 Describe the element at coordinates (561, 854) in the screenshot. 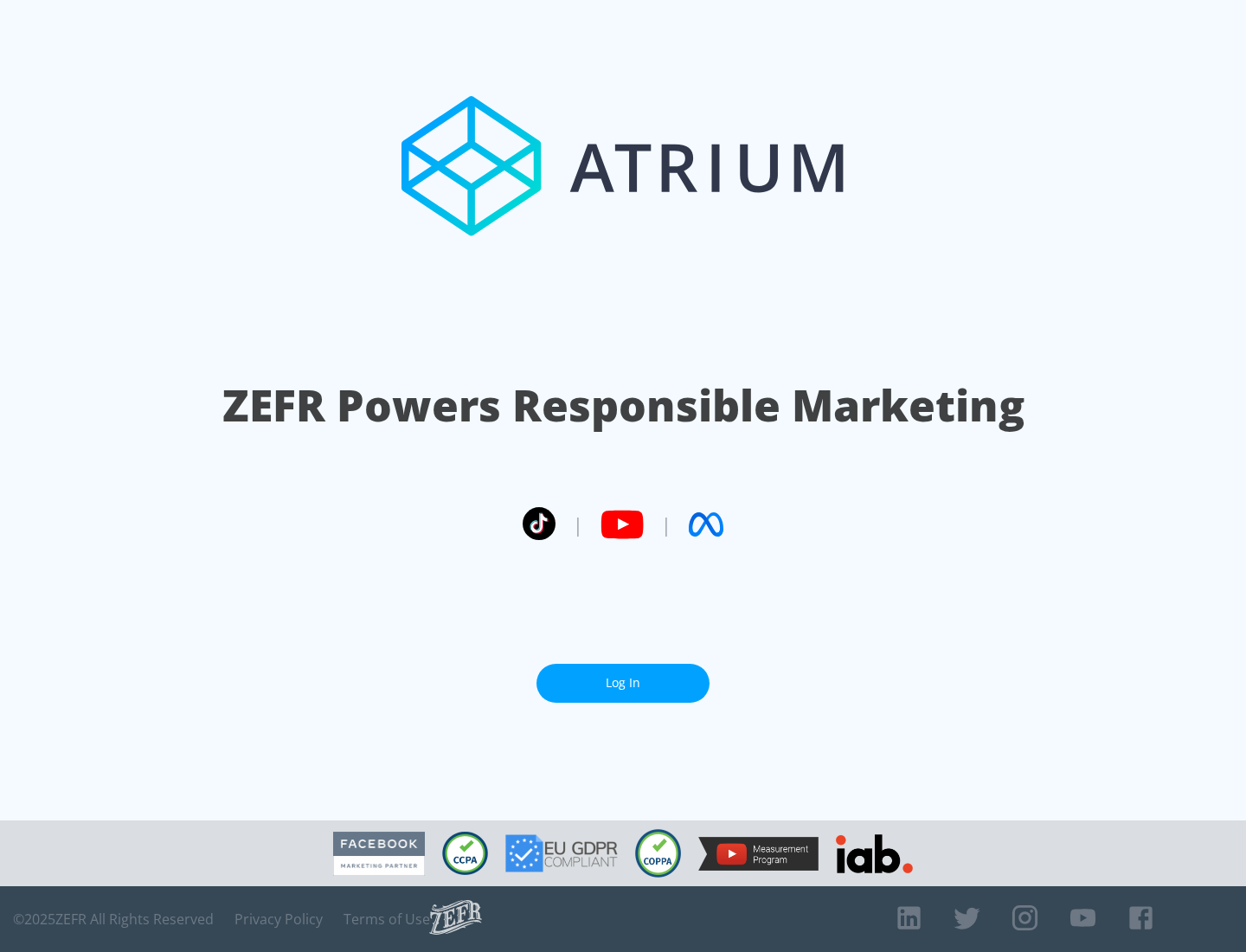

I see `img: GDPR Compliant` at that location.